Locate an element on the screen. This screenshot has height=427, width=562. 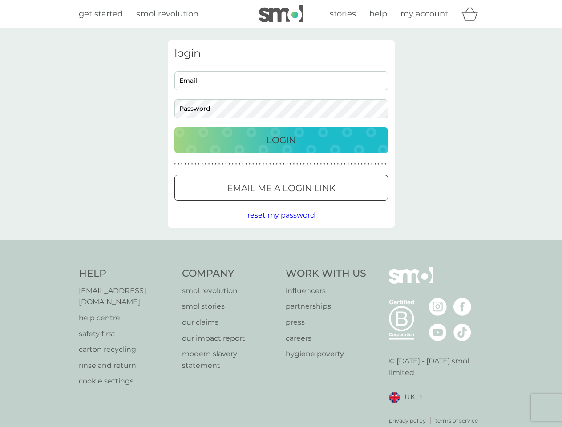
a: help is located at coordinates (378, 14).